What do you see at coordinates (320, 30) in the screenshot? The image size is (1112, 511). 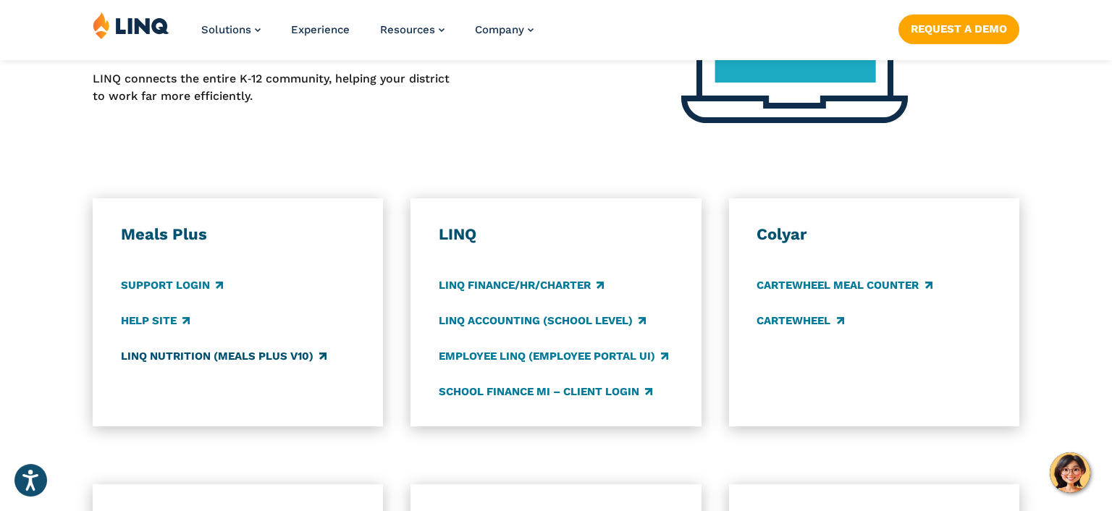 I see `span: Experience` at bounding box center [320, 30].